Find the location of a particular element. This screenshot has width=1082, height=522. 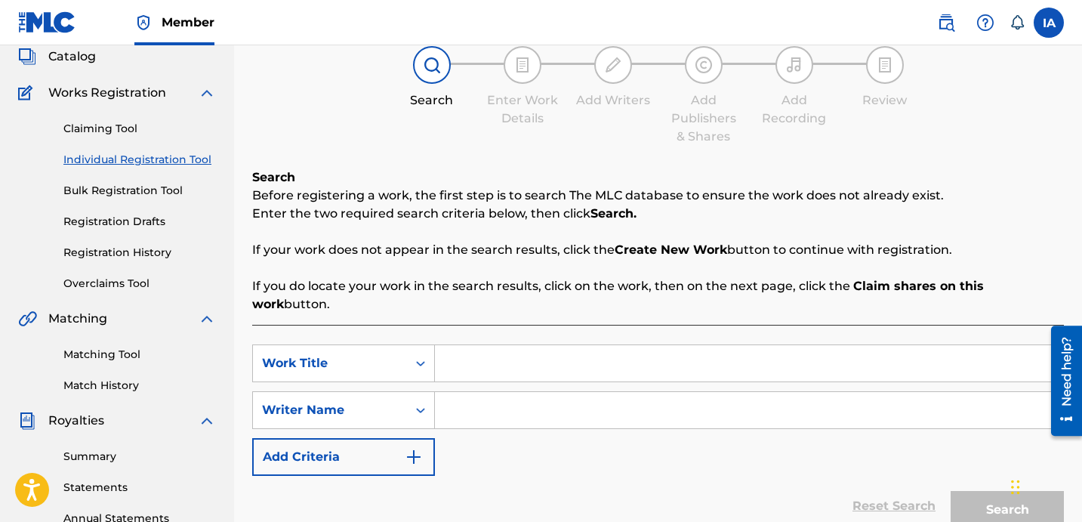

div: Add Writers is located at coordinates (613, 100).